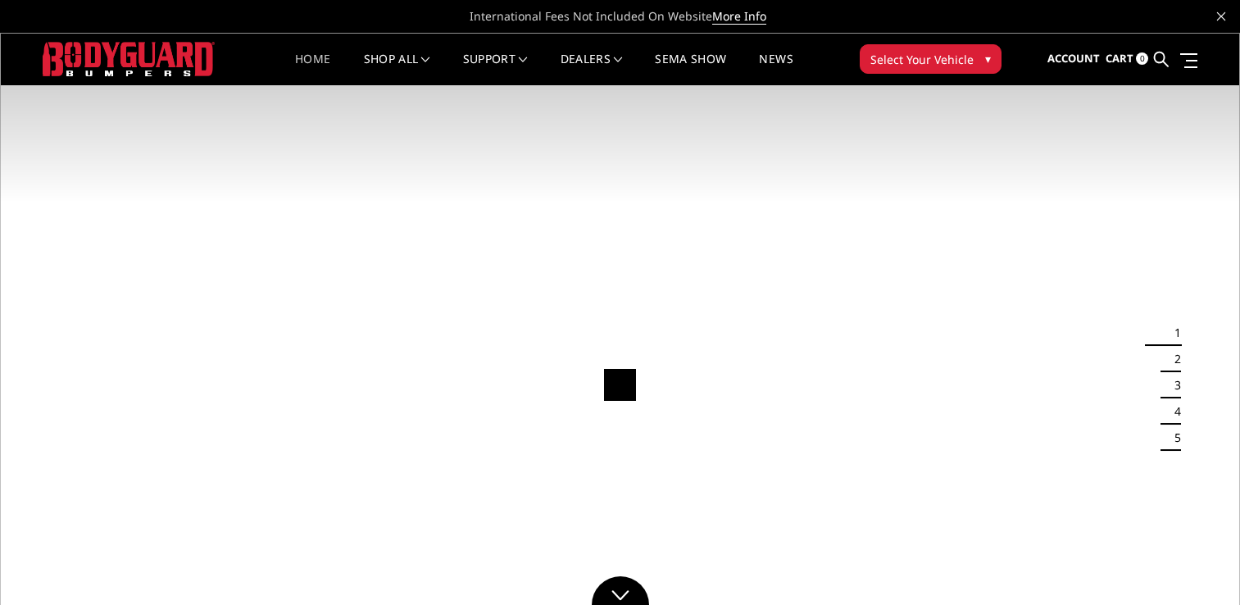 The width and height of the screenshot is (1240, 605). What do you see at coordinates (1073, 59) in the screenshot?
I see `a: Account` at bounding box center [1073, 59].